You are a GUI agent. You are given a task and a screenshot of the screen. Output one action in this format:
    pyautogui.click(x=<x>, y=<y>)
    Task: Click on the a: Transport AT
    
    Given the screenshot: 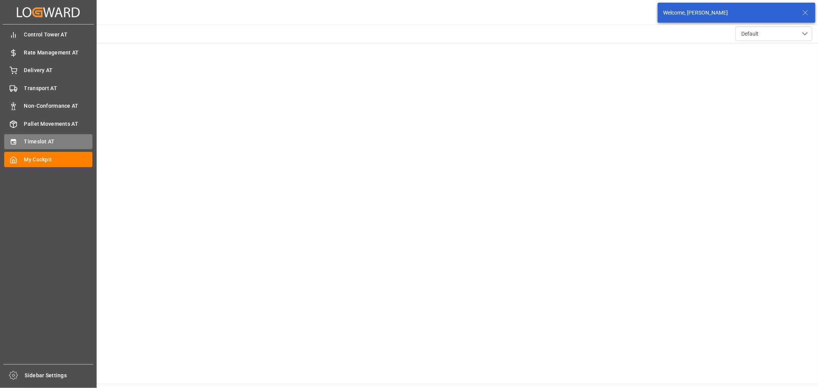 What is the action you would take?
    pyautogui.click(x=48, y=88)
    